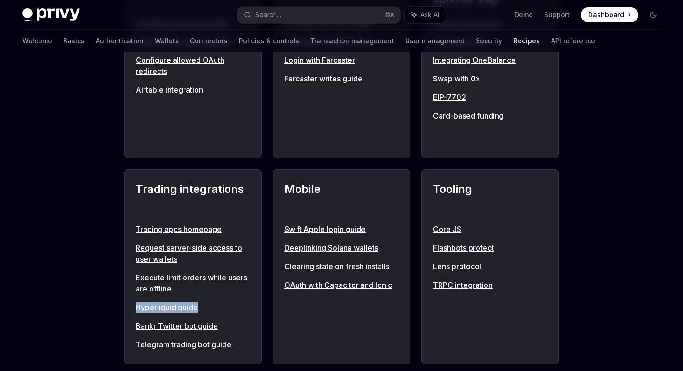  I want to click on a: Request server-side access to user wallets, so click(193, 253).